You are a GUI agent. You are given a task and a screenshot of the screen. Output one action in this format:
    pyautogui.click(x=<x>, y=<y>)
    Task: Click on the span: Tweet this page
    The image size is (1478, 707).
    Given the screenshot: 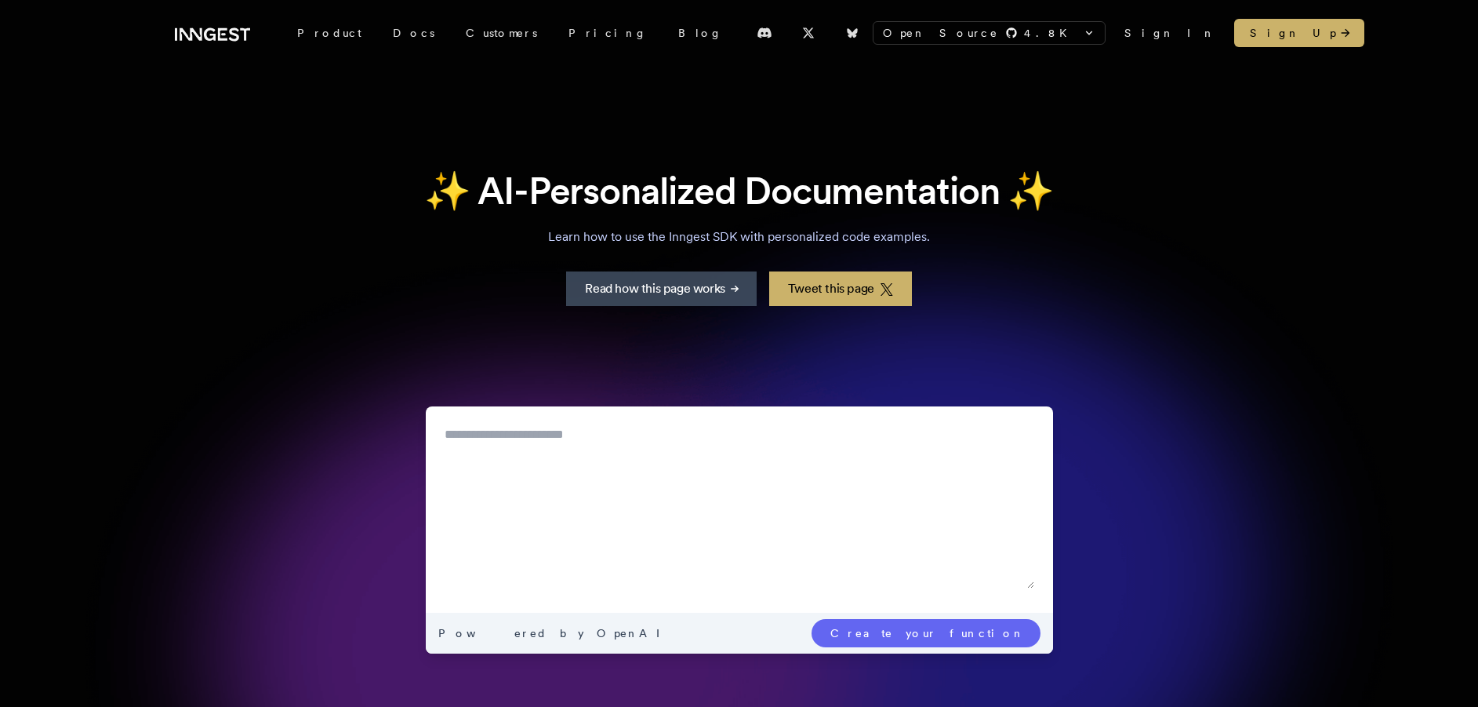 What is the action you would take?
    pyautogui.click(x=831, y=289)
    